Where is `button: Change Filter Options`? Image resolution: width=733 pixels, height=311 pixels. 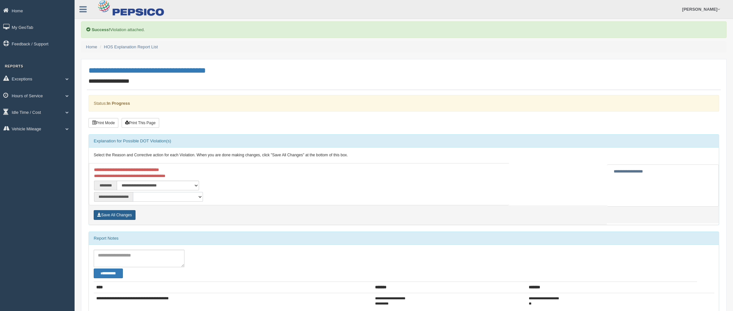 button: Change Filter Options is located at coordinates (108, 273).